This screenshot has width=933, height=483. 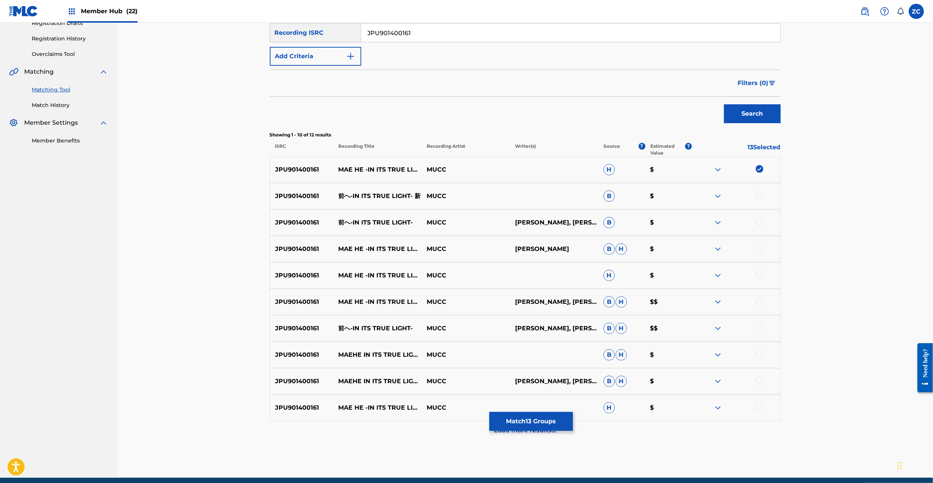 I want to click on img: MLC Logo, so click(x=23, y=11).